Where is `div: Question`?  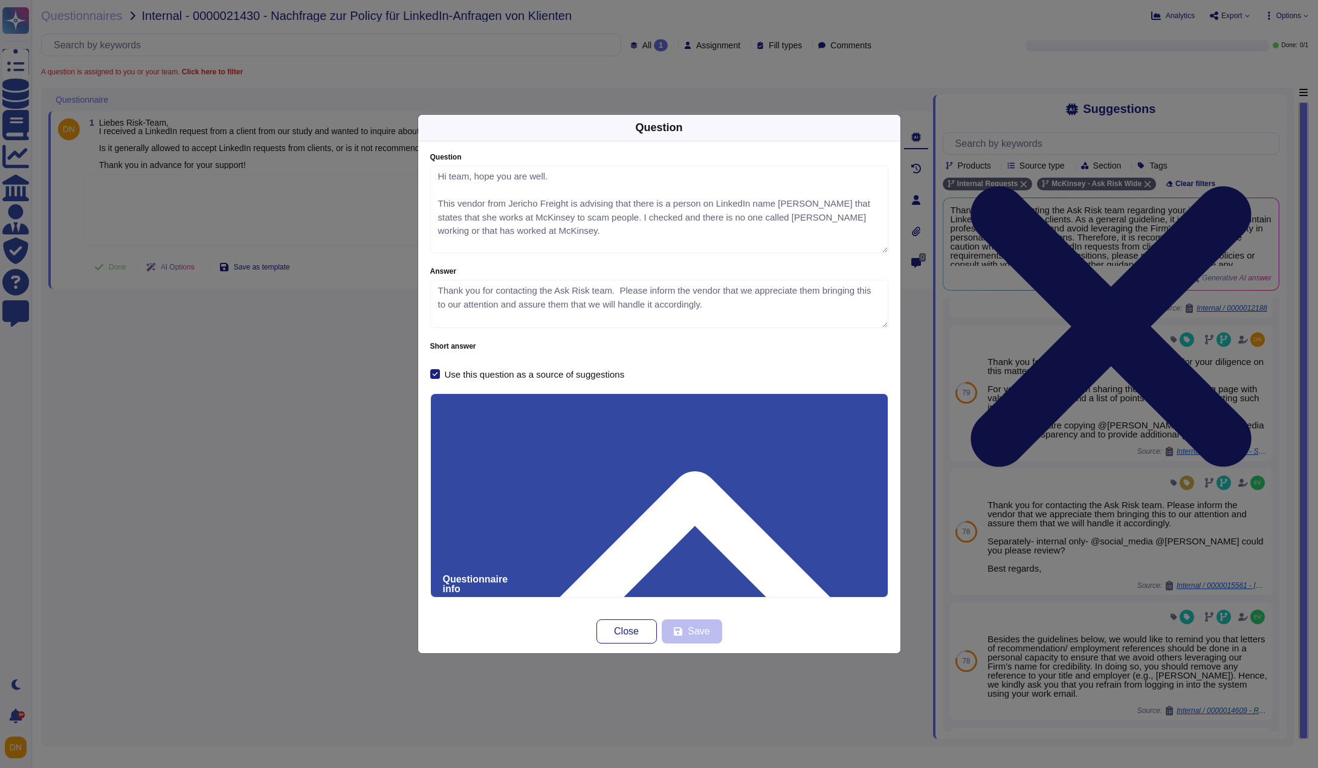 div: Question is located at coordinates (659, 128).